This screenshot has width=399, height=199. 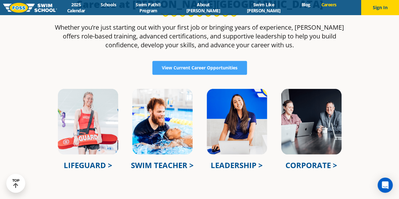 I want to click on a: LEADERSHIP >, so click(x=237, y=165).